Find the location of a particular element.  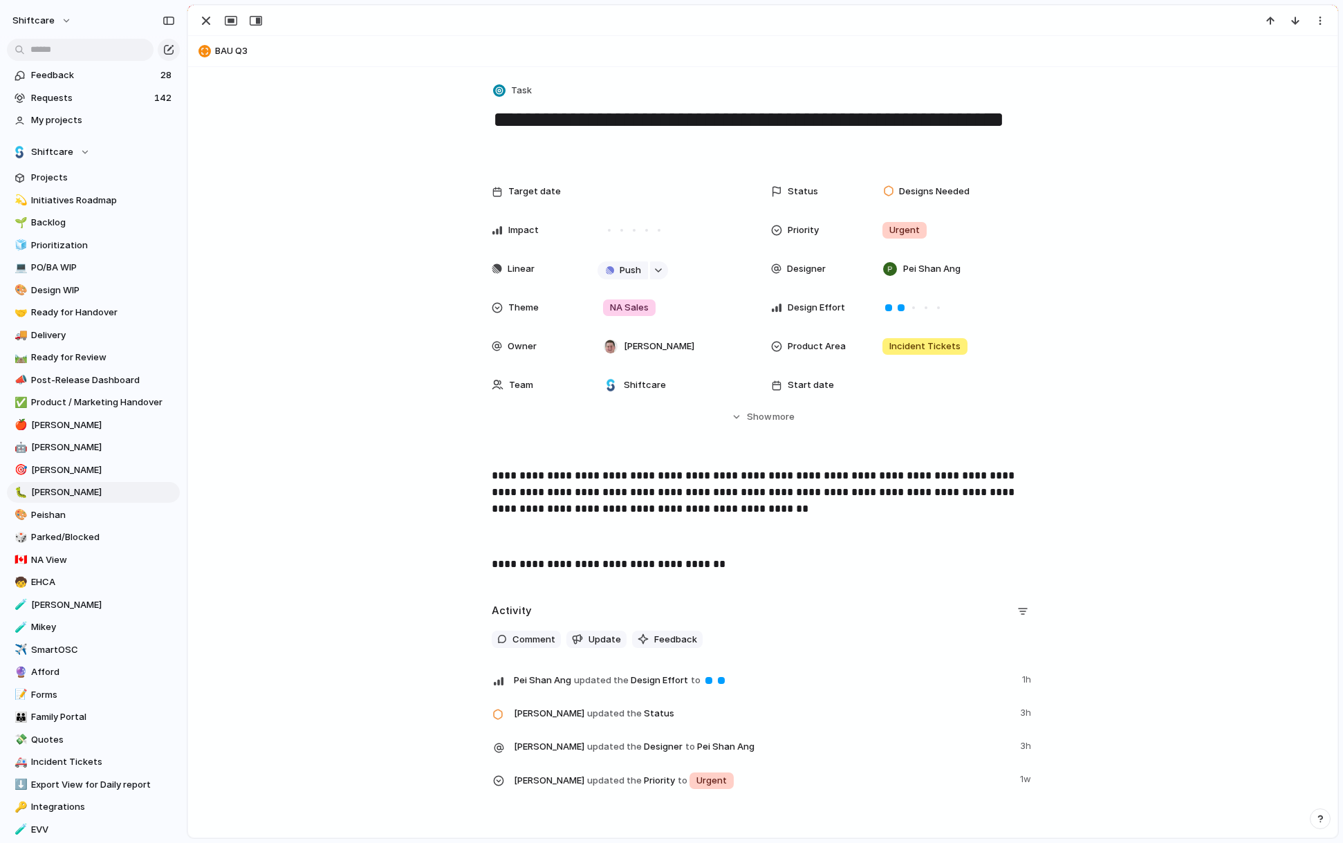

a: 🔮Afford is located at coordinates (93, 672).